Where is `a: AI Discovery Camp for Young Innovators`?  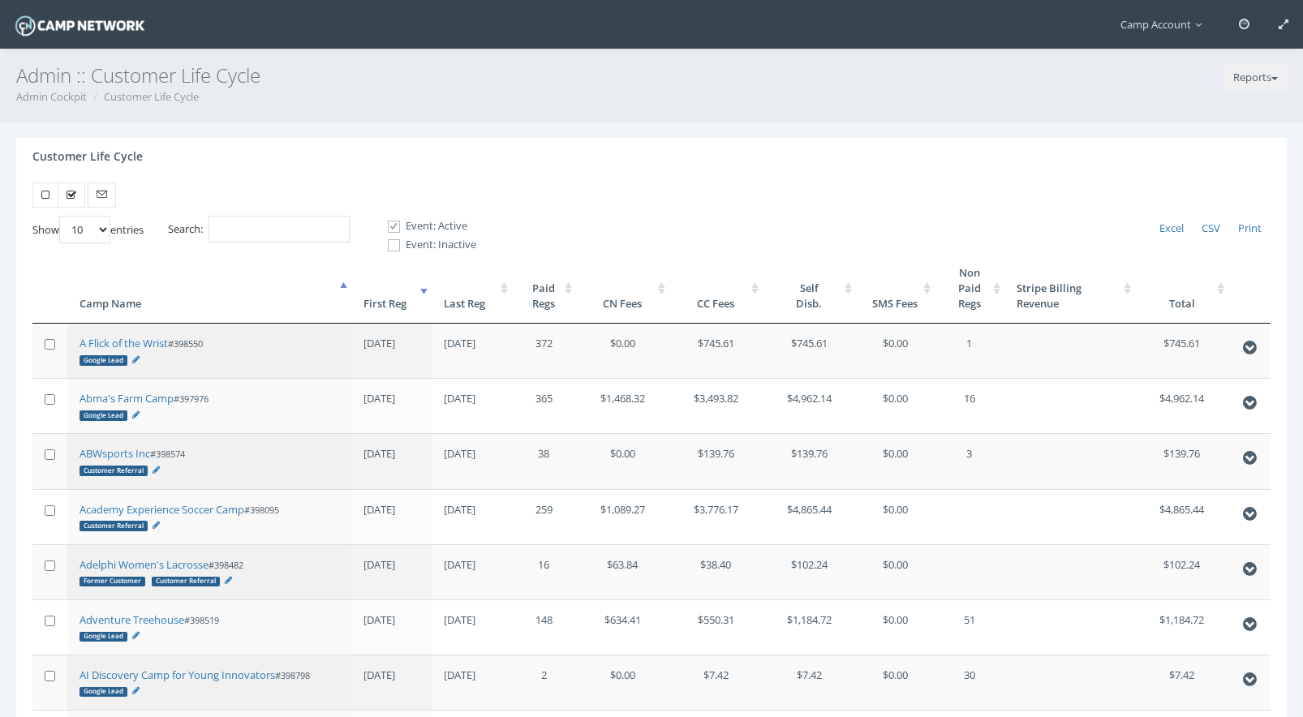
a: AI Discovery Camp for Young Innovators is located at coordinates (177, 675).